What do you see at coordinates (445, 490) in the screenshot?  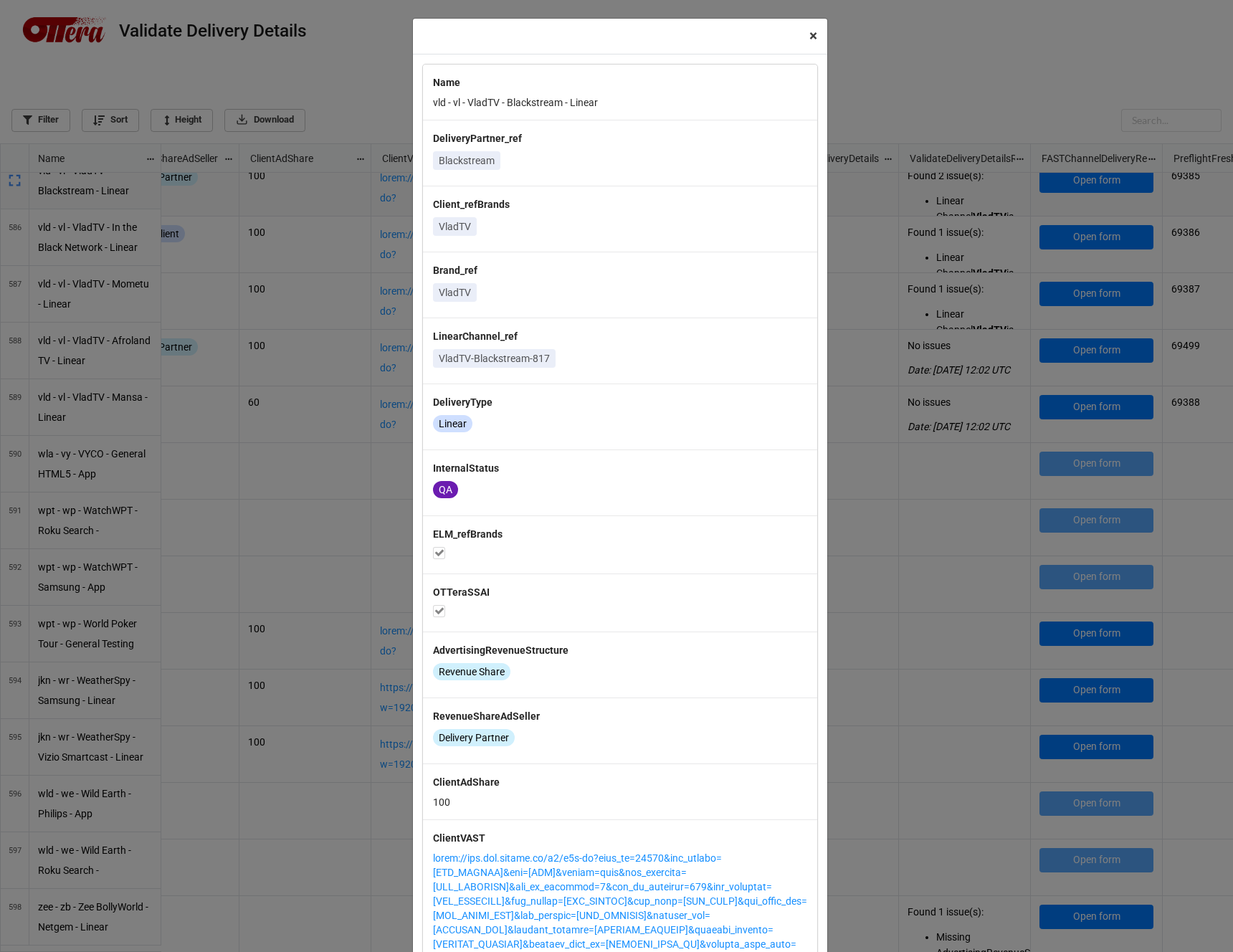 I see `div: QA` at bounding box center [445, 490].